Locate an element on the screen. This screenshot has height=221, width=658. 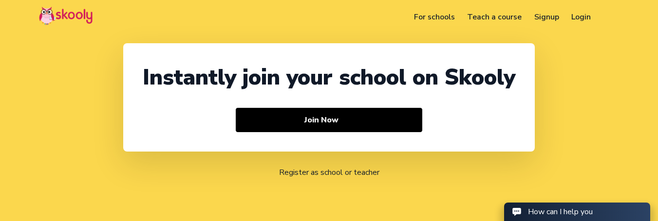
a: Register as school or teacher is located at coordinates (329, 173).